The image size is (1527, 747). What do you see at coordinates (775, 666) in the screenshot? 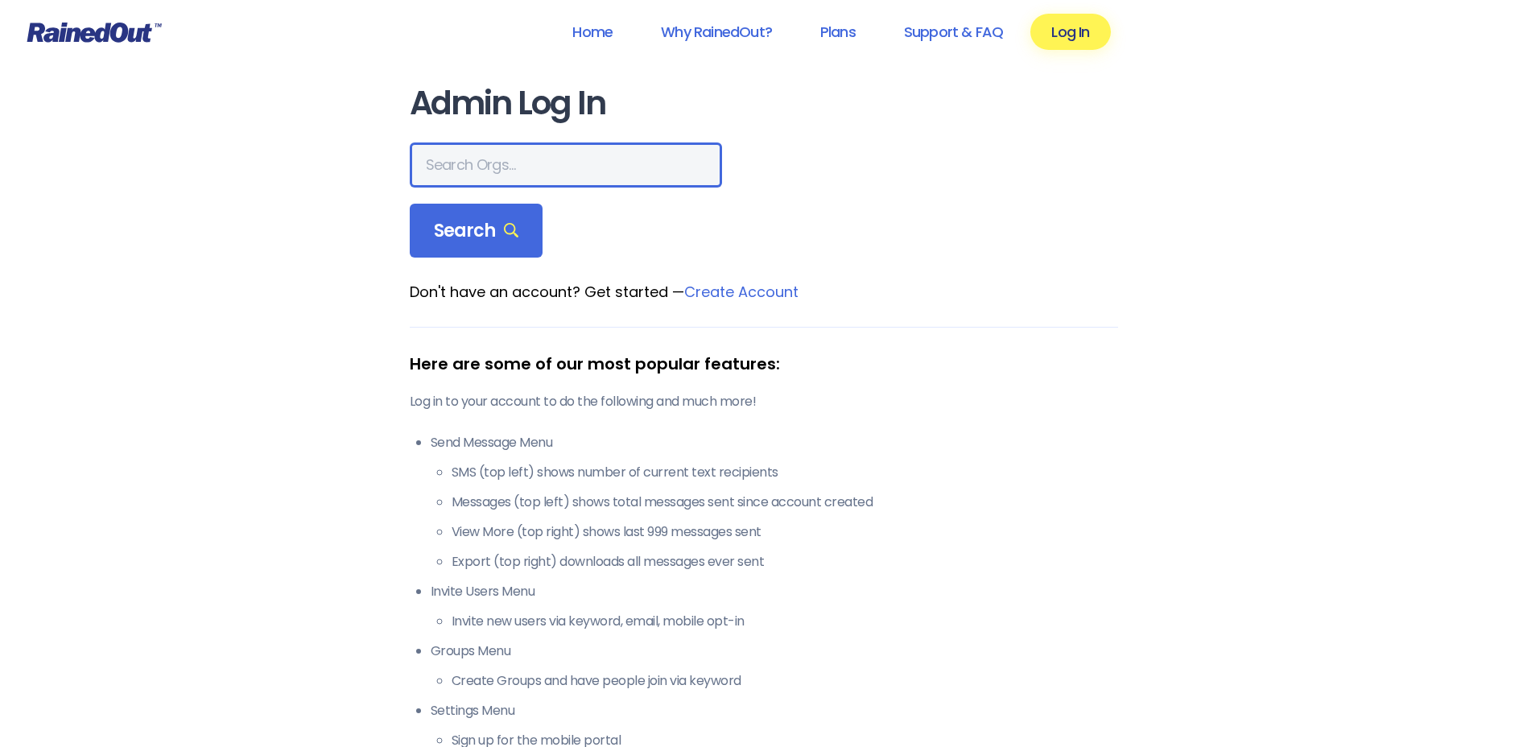
I see `li: Groups Menu` at bounding box center [775, 666].